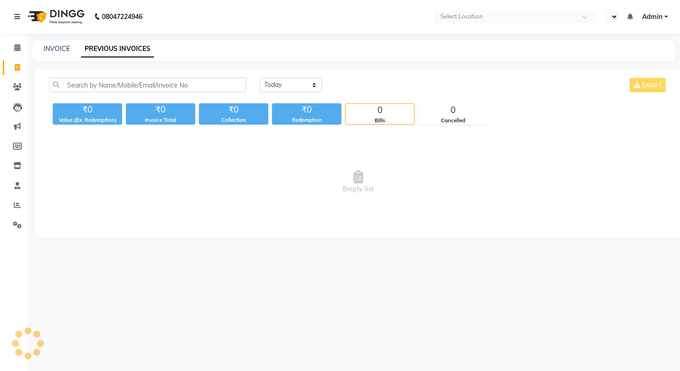 The width and height of the screenshot is (680, 371). What do you see at coordinates (122, 17) in the screenshot?
I see `b: 08047224946` at bounding box center [122, 17].